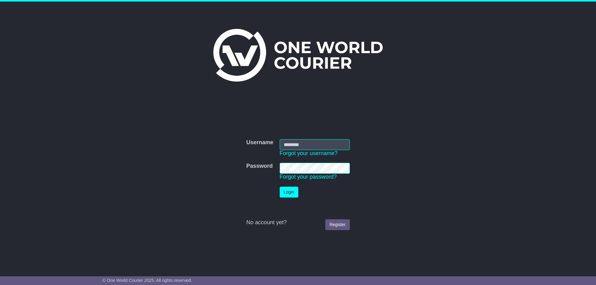  I want to click on label: Username, so click(259, 143).